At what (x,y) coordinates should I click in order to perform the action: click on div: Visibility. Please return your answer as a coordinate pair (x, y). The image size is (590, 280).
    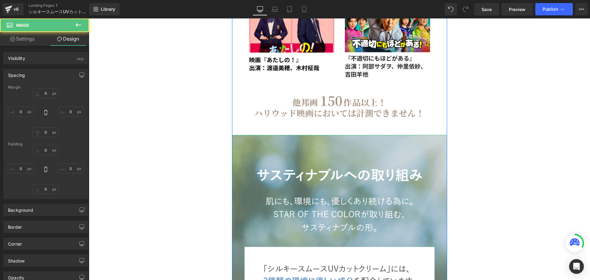
    Looking at the image, I should click on (17, 57).